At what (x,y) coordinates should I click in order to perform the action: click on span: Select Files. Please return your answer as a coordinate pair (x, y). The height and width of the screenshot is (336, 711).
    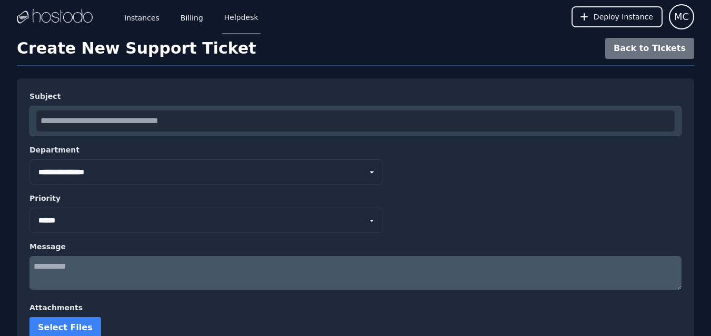
    Looking at the image, I should click on (65, 327).